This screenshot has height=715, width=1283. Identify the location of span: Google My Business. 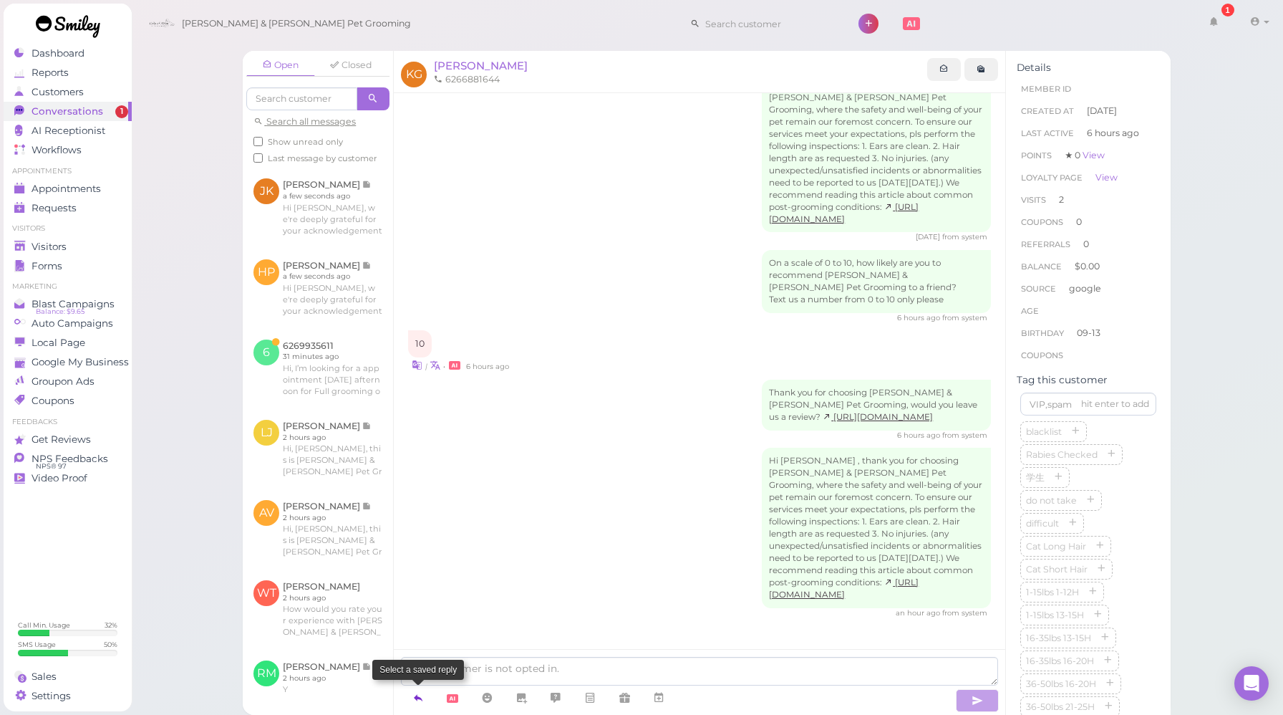
(80, 362).